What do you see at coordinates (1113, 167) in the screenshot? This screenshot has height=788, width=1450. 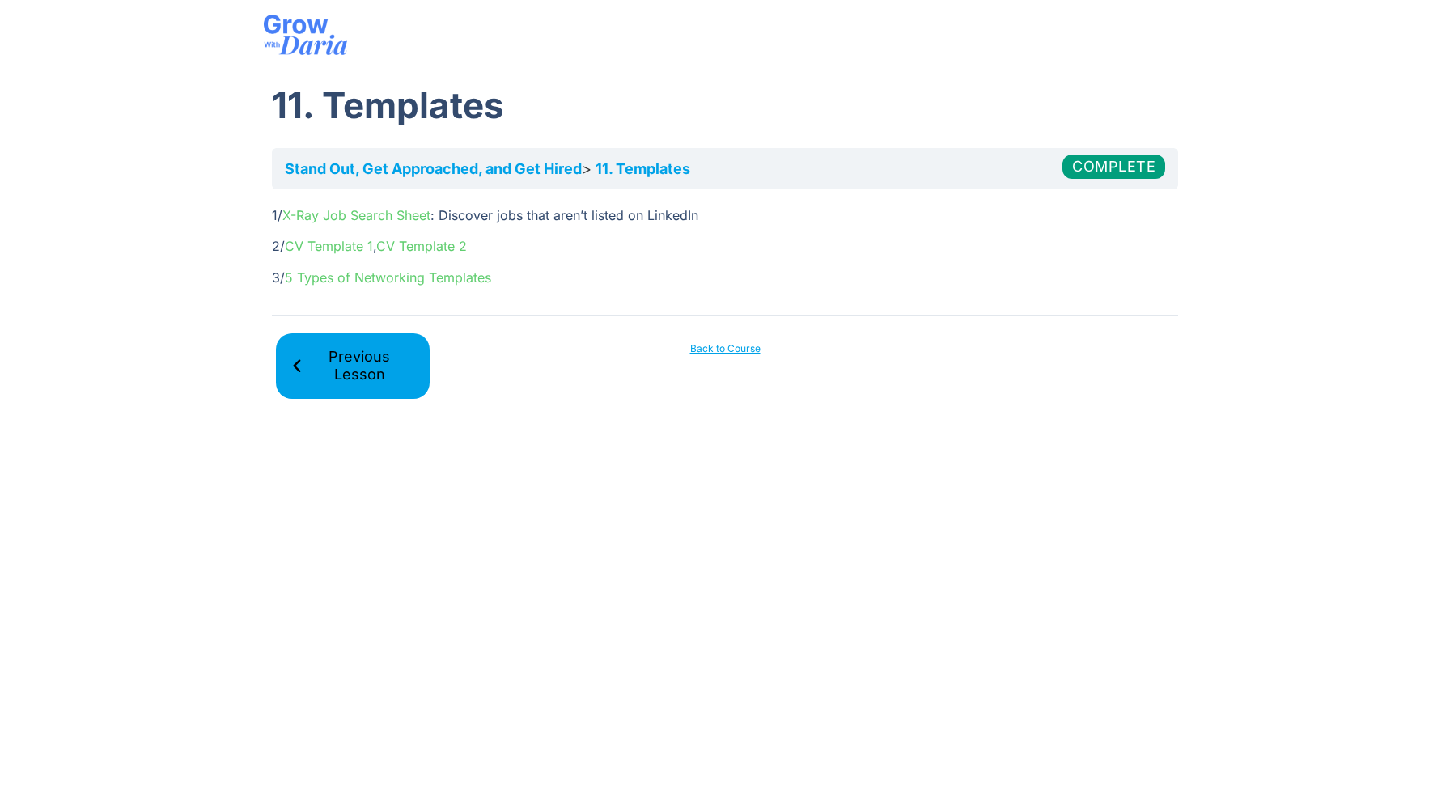 I see `div: Complete` at bounding box center [1113, 167].